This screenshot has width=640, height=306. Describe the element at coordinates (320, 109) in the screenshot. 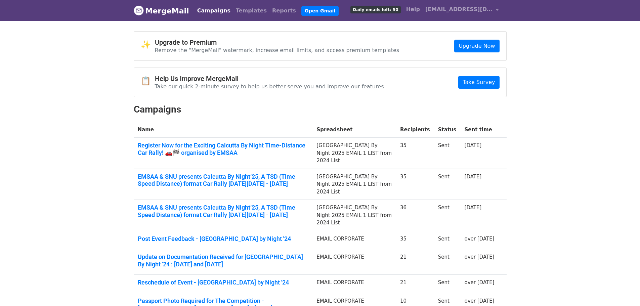

I see `h2: Campaigns` at that location.